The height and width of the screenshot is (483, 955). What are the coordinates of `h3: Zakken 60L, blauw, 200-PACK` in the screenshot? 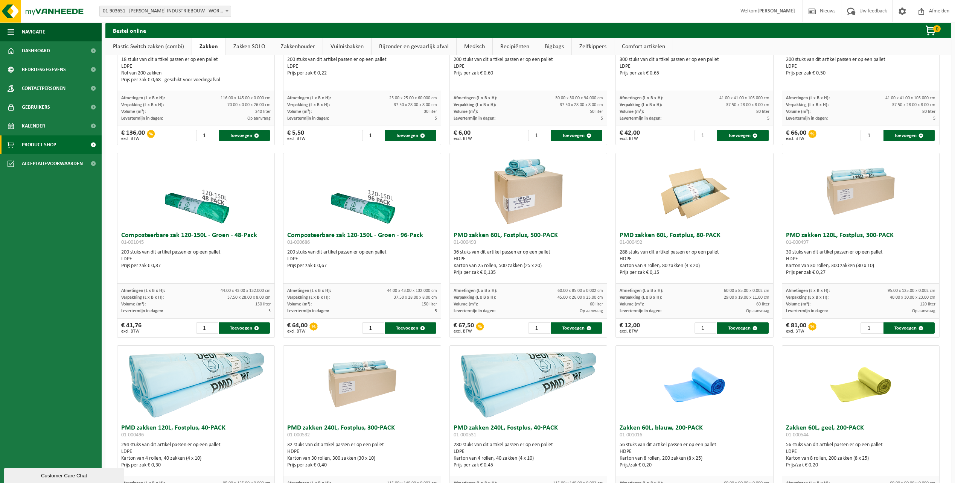 It's located at (694, 433).